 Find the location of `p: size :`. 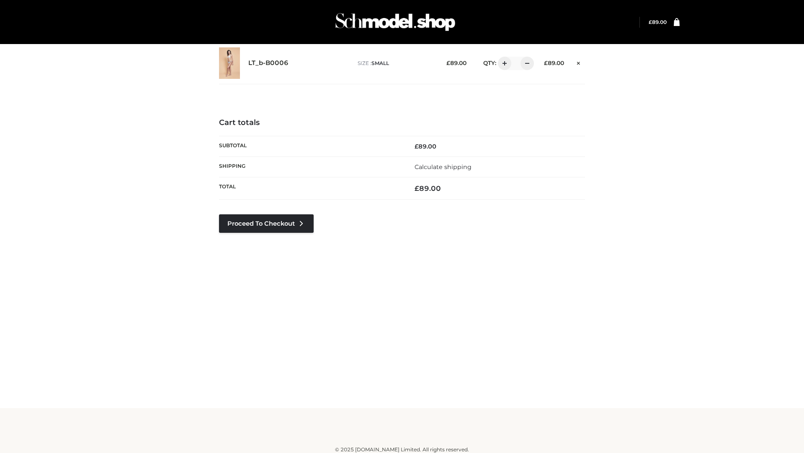

p: size : is located at coordinates (396, 63).